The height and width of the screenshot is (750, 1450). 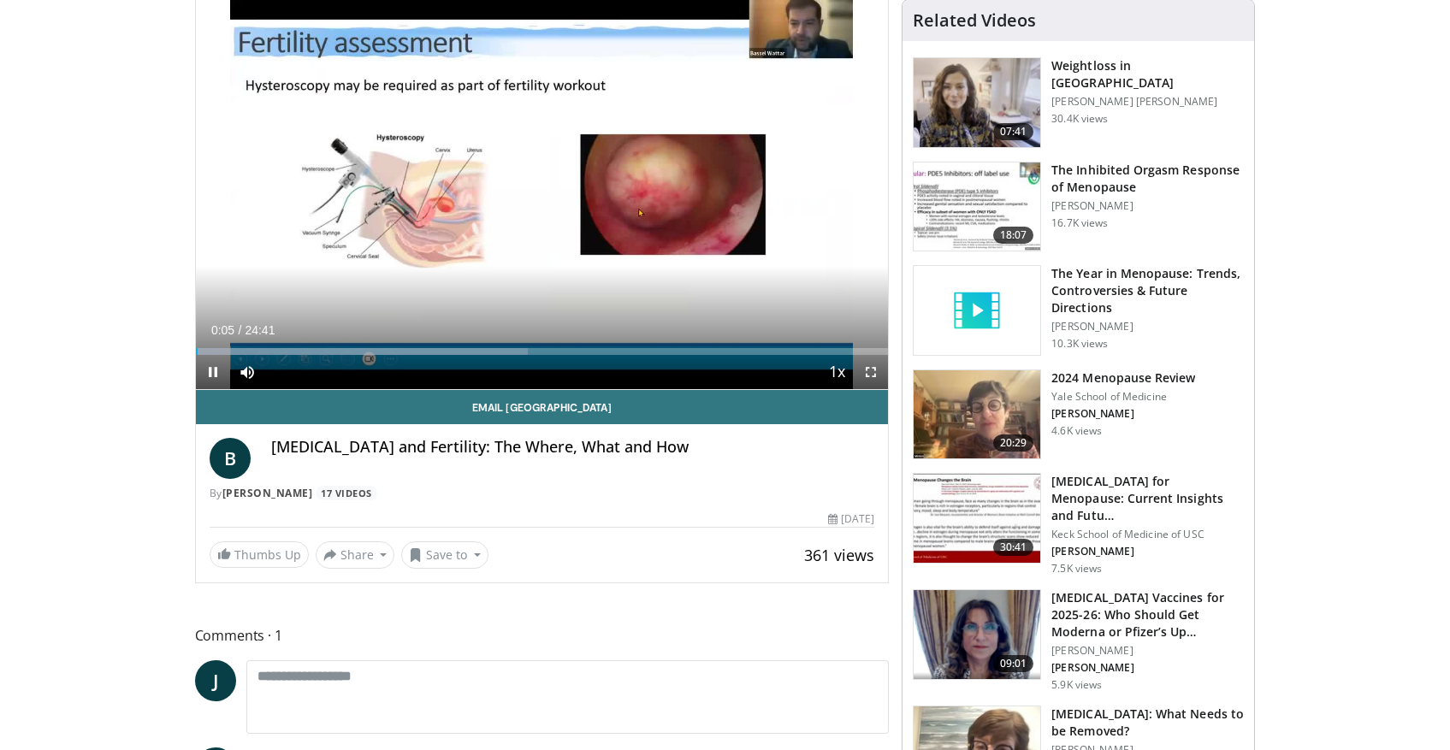 What do you see at coordinates (355, 555) in the screenshot?
I see `button: Share` at bounding box center [355, 555].